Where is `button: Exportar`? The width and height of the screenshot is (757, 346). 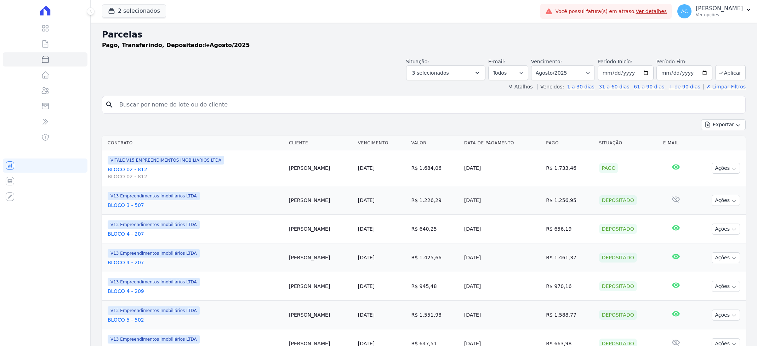
button: Exportar is located at coordinates (723, 125).